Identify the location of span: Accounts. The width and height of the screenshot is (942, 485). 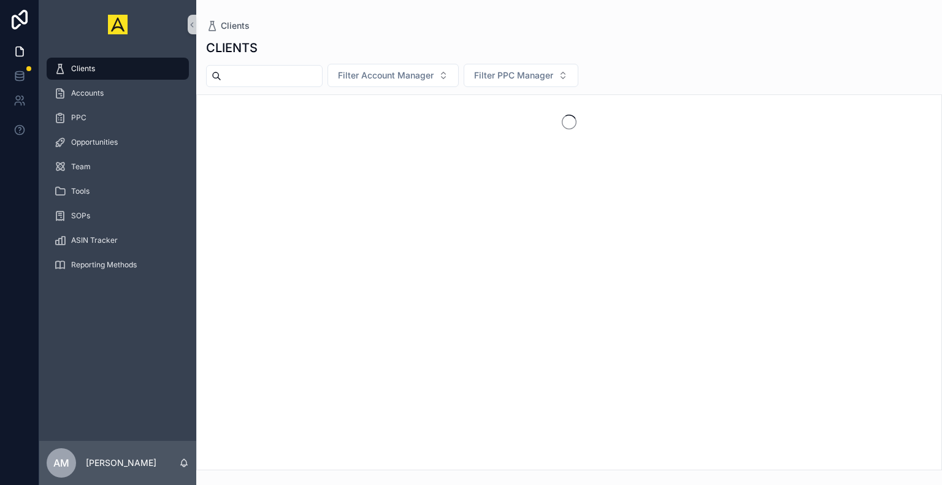
(87, 93).